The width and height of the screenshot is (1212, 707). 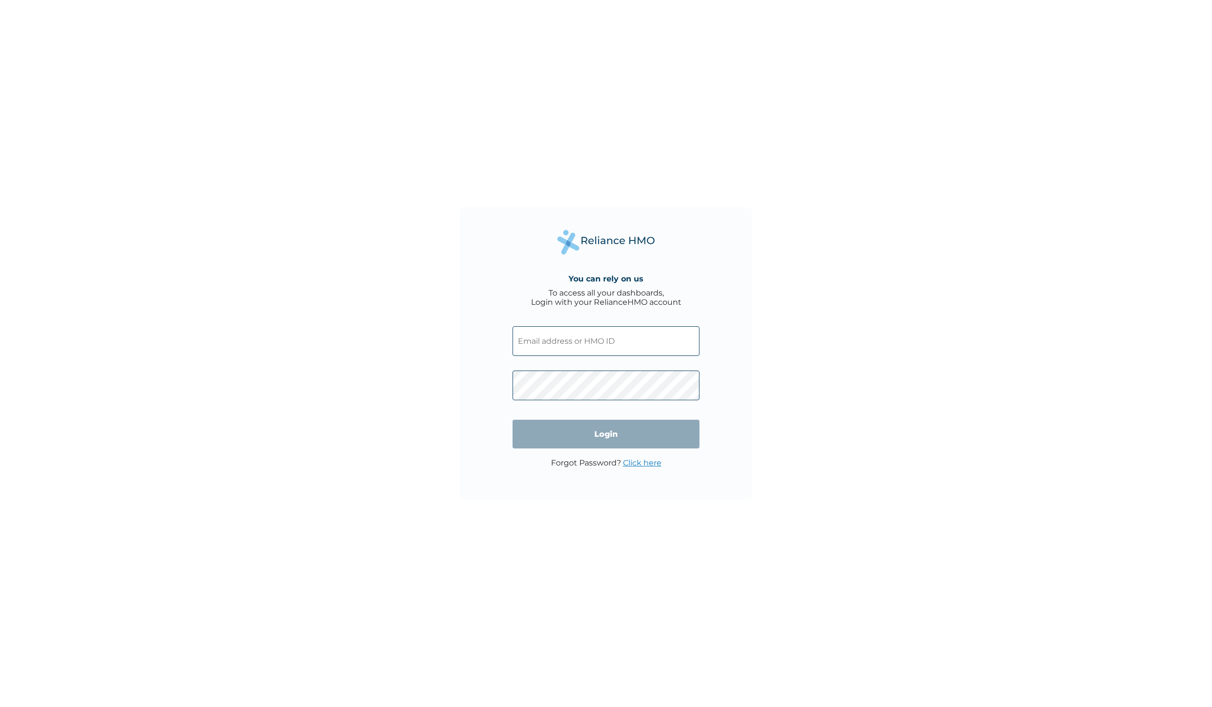 What do you see at coordinates (606, 278) in the screenshot?
I see `h4: You can rely on us` at bounding box center [606, 278].